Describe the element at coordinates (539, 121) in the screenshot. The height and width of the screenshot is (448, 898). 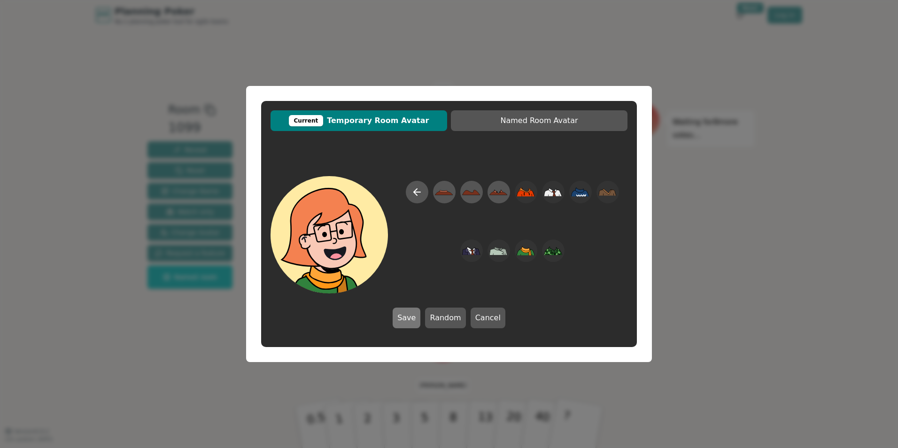
I see `span: Named Room Avatar` at that location.